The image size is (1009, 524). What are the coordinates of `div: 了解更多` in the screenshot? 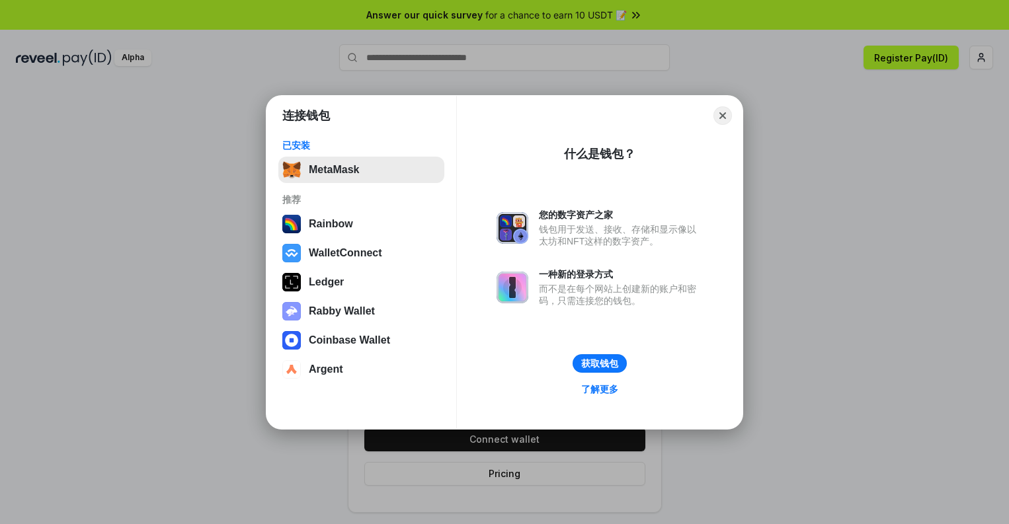 It's located at (600, 389).